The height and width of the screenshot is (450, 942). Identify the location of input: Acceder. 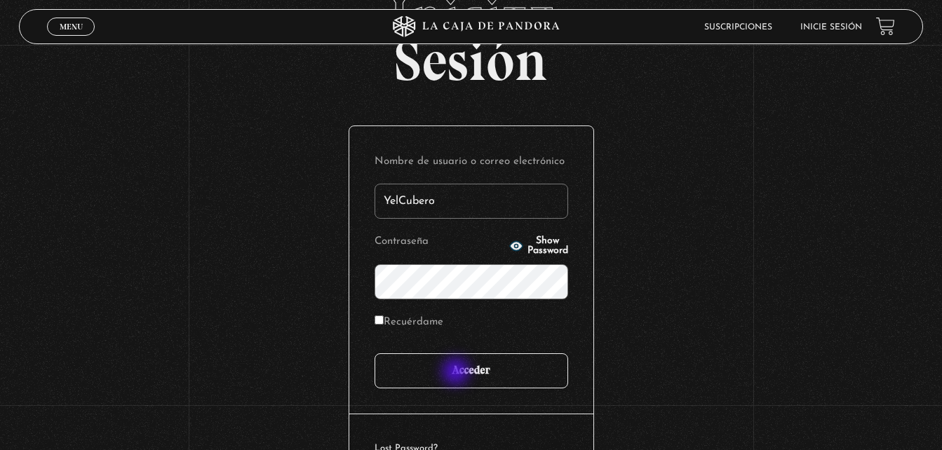
(471, 371).